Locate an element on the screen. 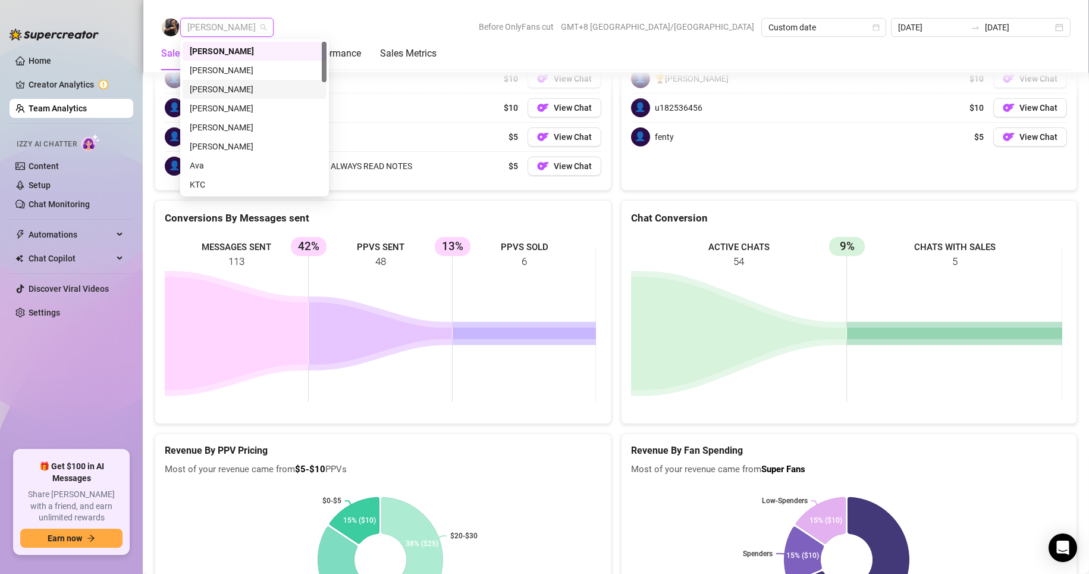  div: Sales Metrics is located at coordinates (408, 54).